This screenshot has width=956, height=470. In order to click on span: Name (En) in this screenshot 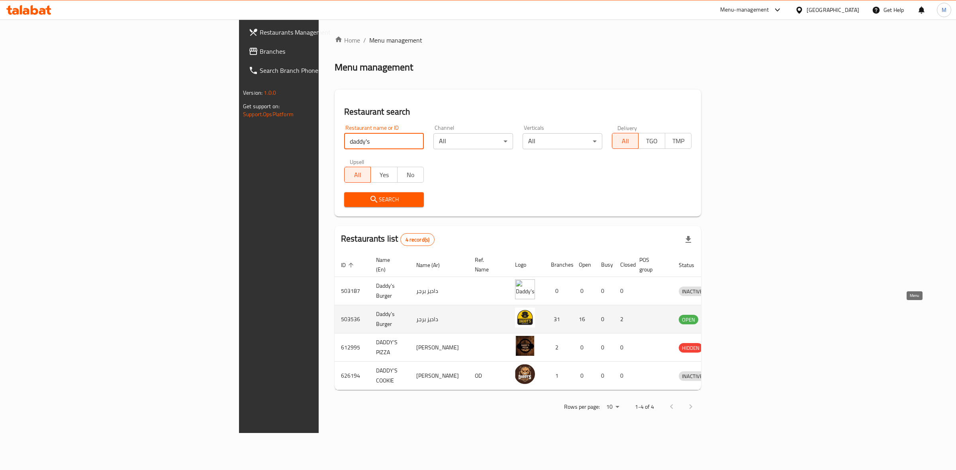, I will do `click(388, 265)`.